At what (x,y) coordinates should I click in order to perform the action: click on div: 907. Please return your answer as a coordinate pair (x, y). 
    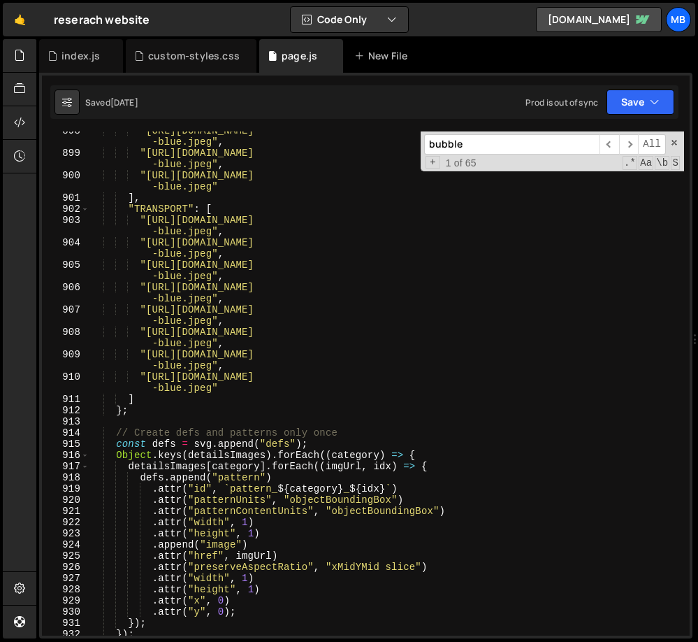
    Looking at the image, I should click on (66, 315).